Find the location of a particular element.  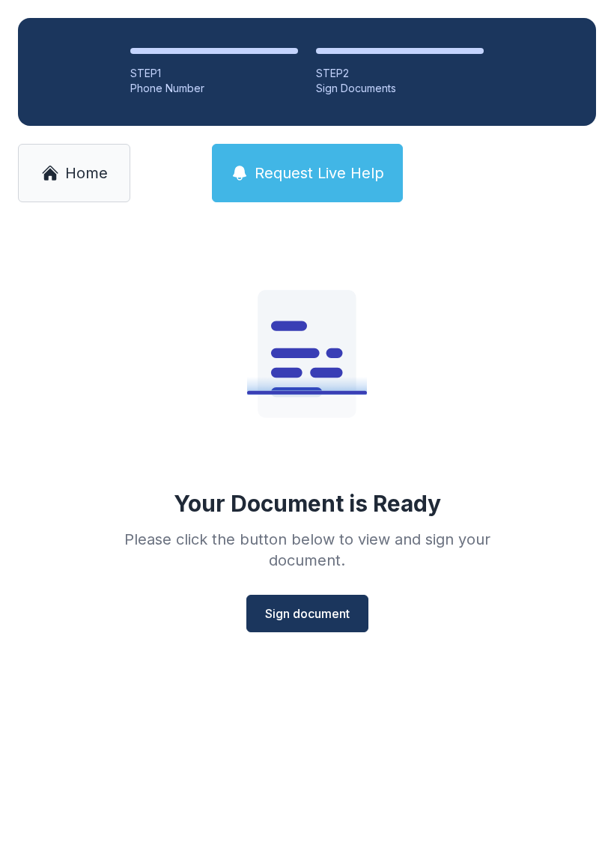

span: Request Live Help is located at coordinates (319, 173).